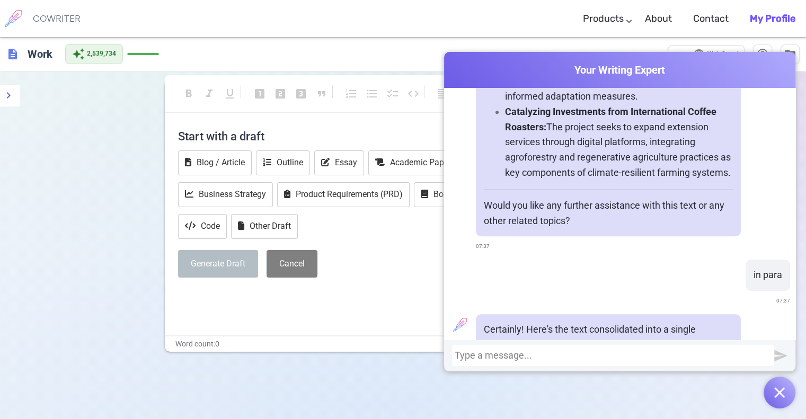 The image size is (806, 419). Describe the element at coordinates (790, 54) in the screenshot. I see `span: folder` at that location.